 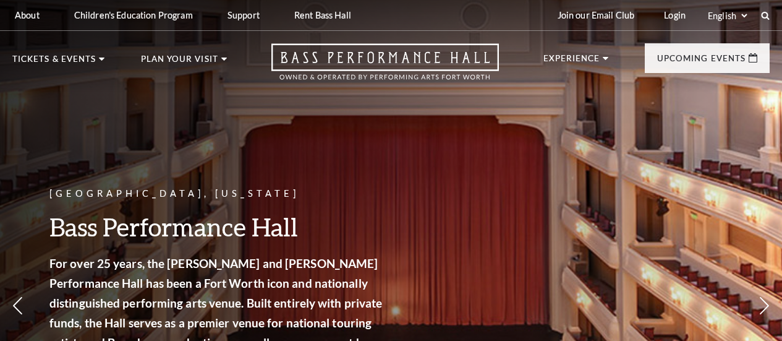 I want to click on p: Plan Your Visit, so click(x=179, y=62).